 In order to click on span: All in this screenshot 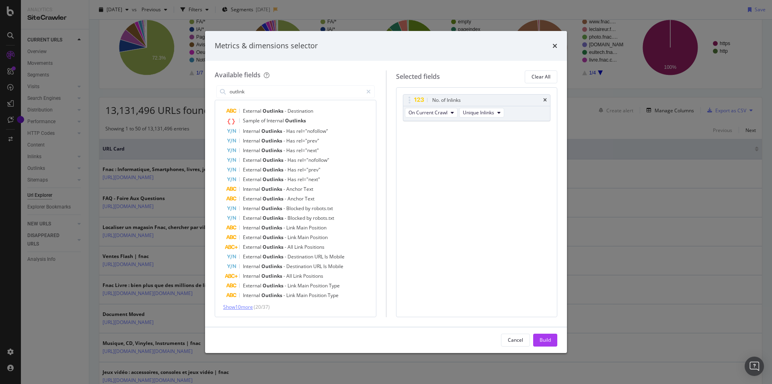, I will do `click(291, 246)`.